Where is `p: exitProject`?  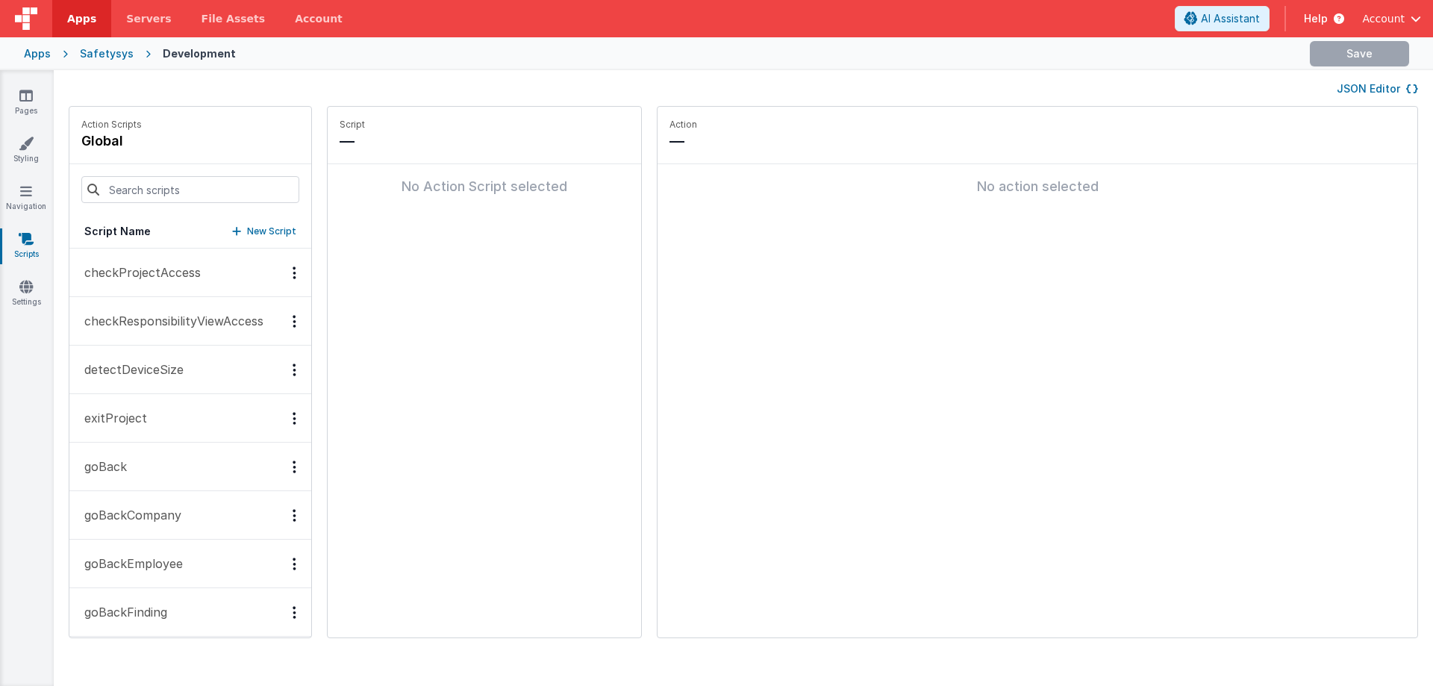
p: exitProject is located at coordinates (111, 418).